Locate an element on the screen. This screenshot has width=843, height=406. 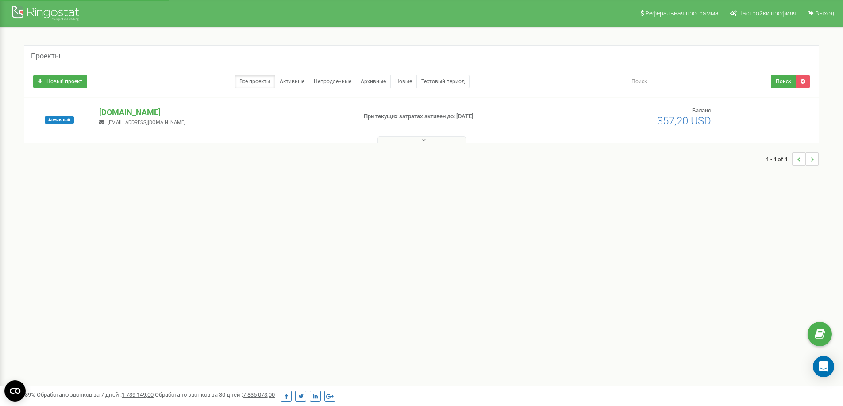
span: Активный is located at coordinates (59, 120).